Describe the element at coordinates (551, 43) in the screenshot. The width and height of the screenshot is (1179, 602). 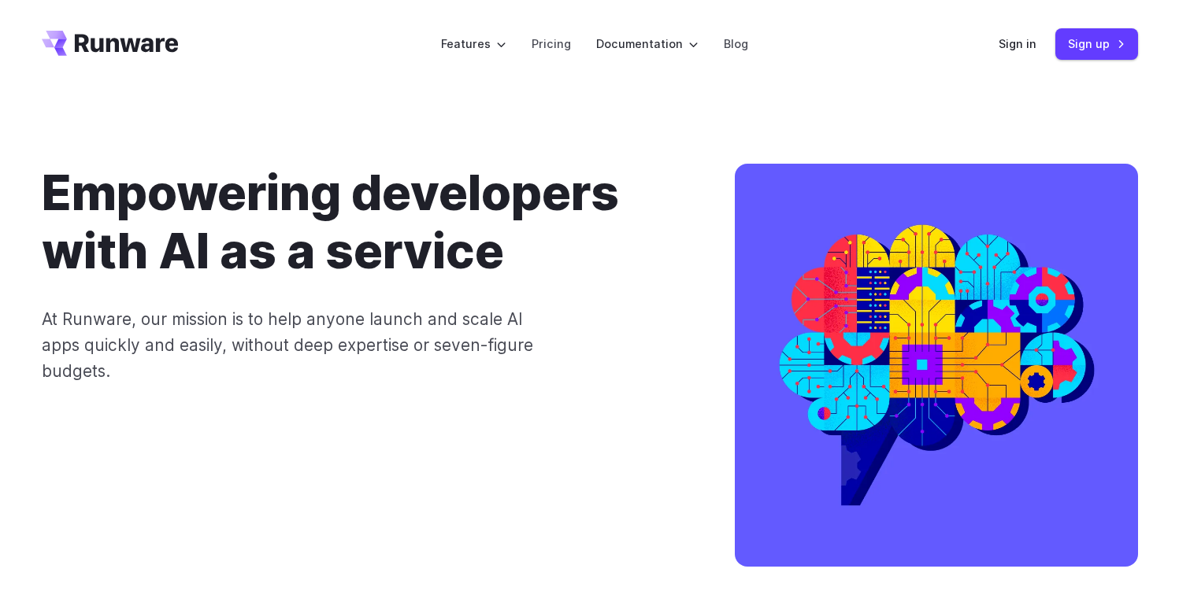
I see `a: Pricing` at that location.